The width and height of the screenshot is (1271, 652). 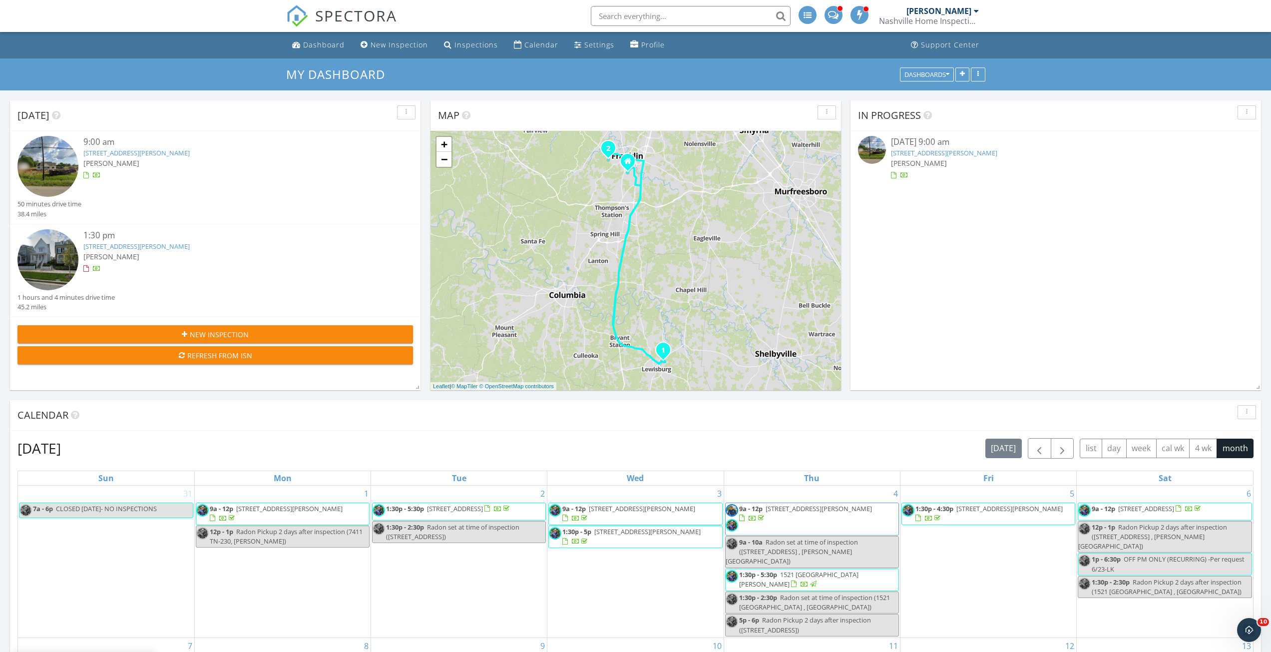 I want to click on button: 4 wk, so click(x=1203, y=448).